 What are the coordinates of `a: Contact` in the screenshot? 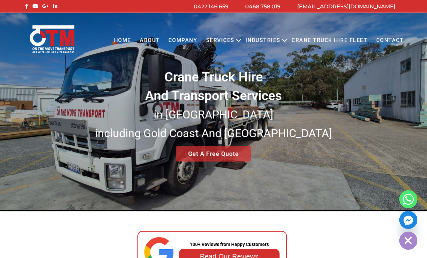 It's located at (389, 40).